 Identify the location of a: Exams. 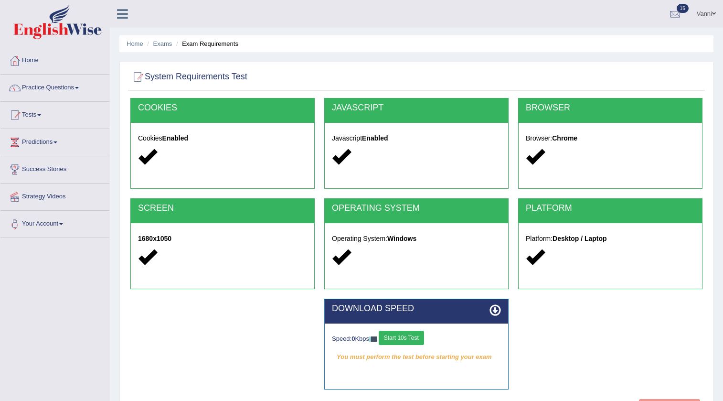
(163, 43).